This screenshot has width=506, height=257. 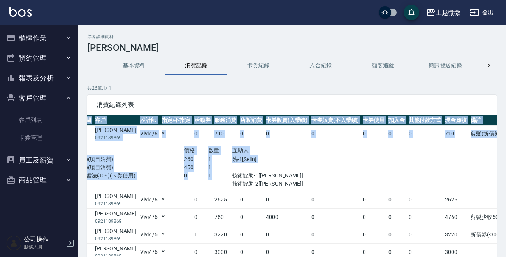 I want to click on button: 員工及薪資, so click(x=39, y=161).